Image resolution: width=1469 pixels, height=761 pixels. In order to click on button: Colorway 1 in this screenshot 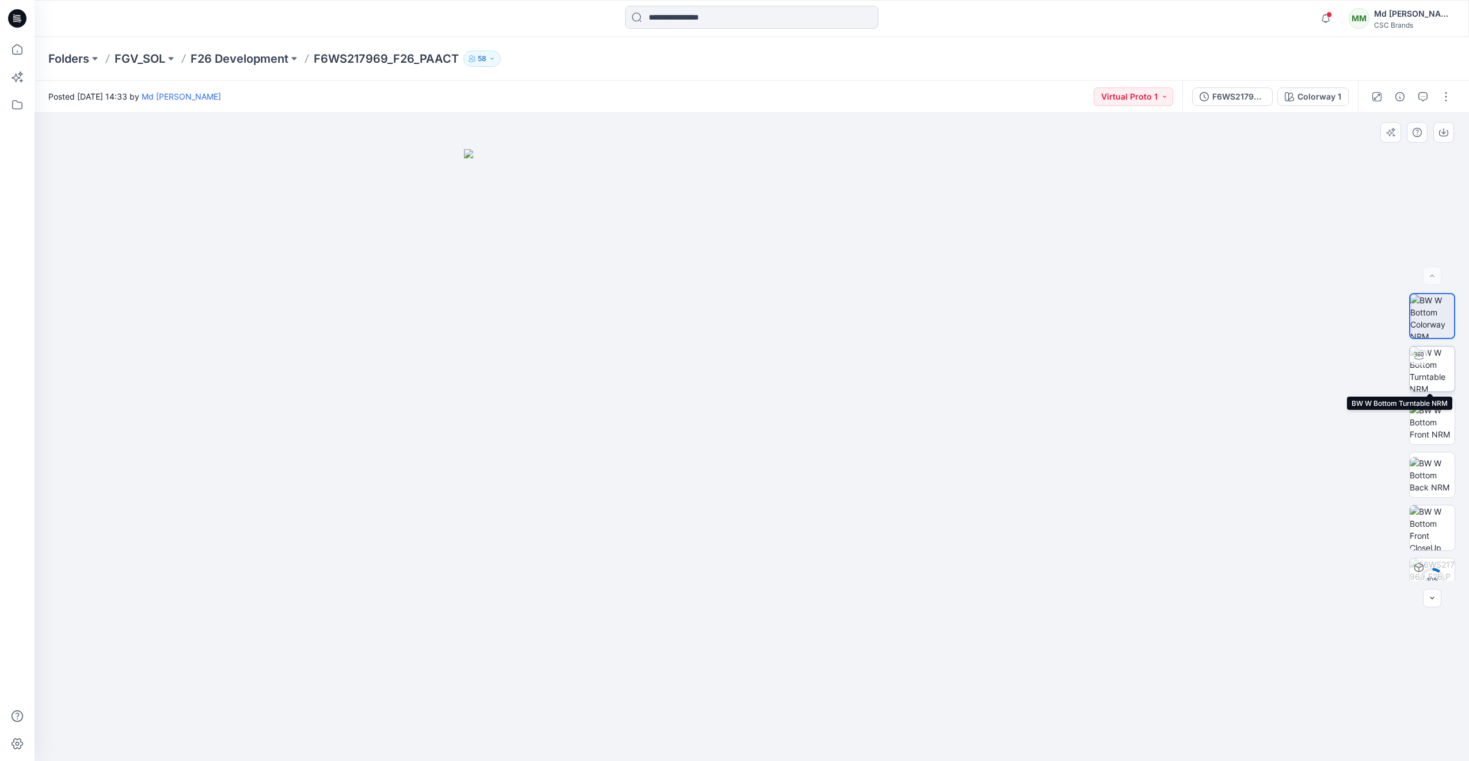, I will do `click(1313, 97)`.